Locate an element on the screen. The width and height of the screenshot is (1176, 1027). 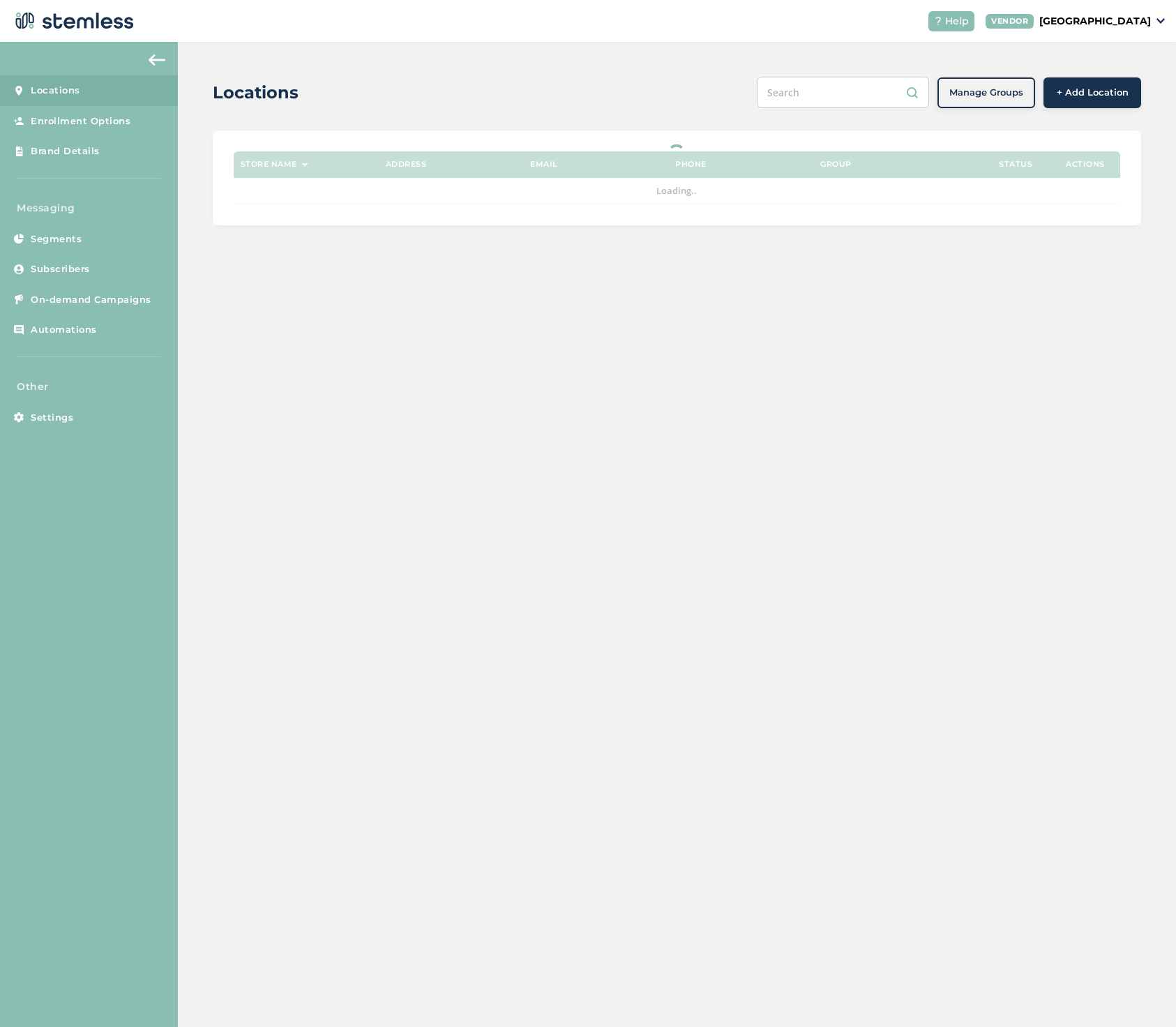
img: logo-dark-0685b13c.svg is located at coordinates (73, 21).